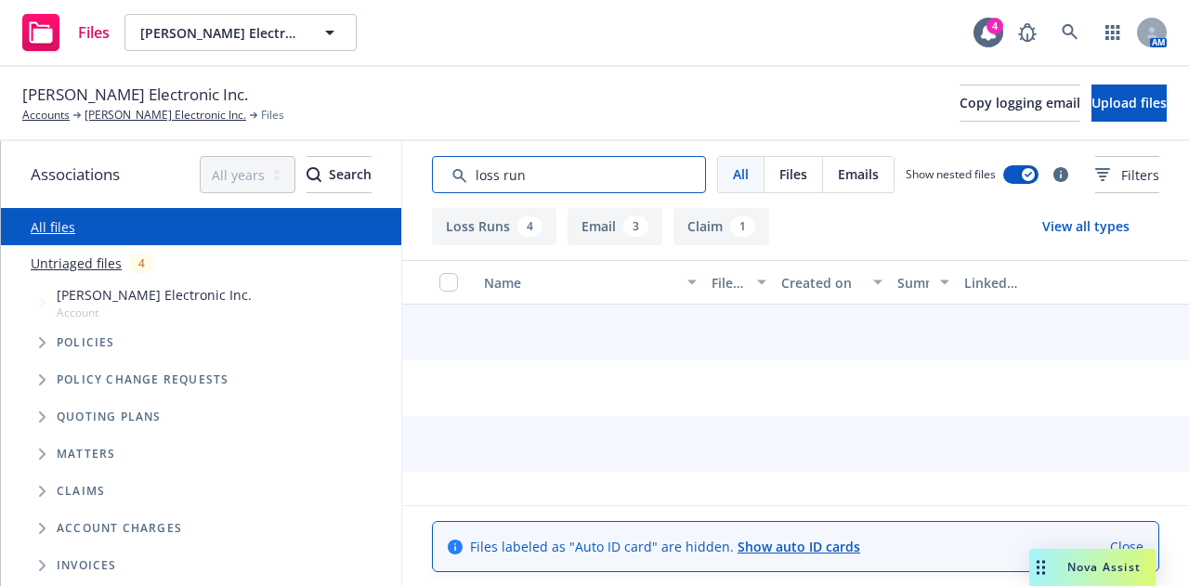 This screenshot has height=586, width=1189. I want to click on div: Created on, so click(821, 282).